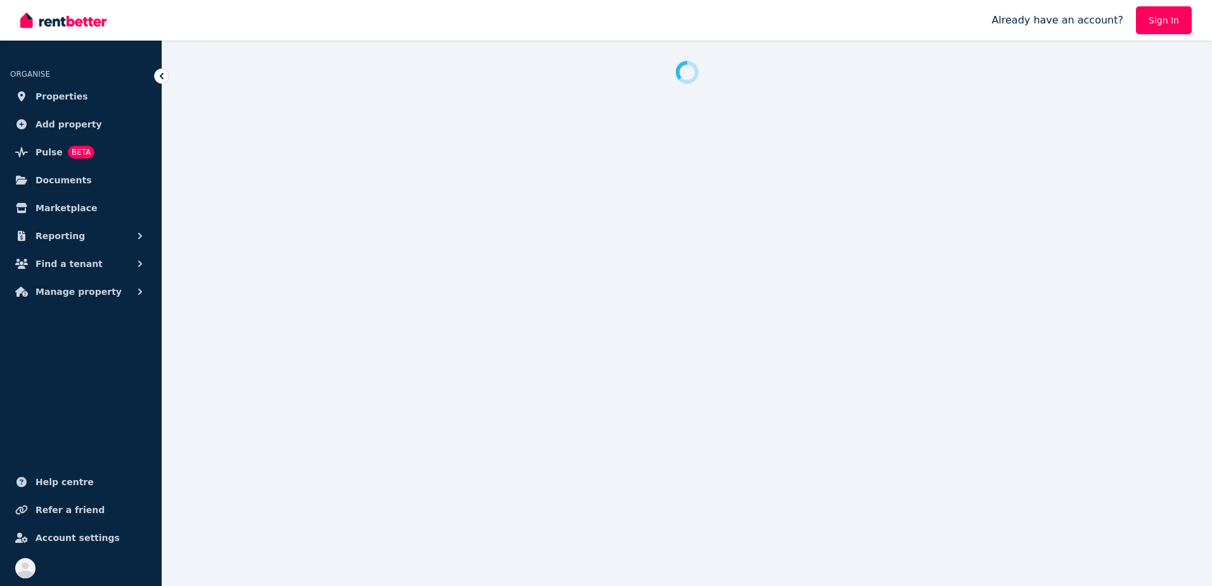 This screenshot has width=1212, height=586. What do you see at coordinates (61, 96) in the screenshot?
I see `span: Properties` at bounding box center [61, 96].